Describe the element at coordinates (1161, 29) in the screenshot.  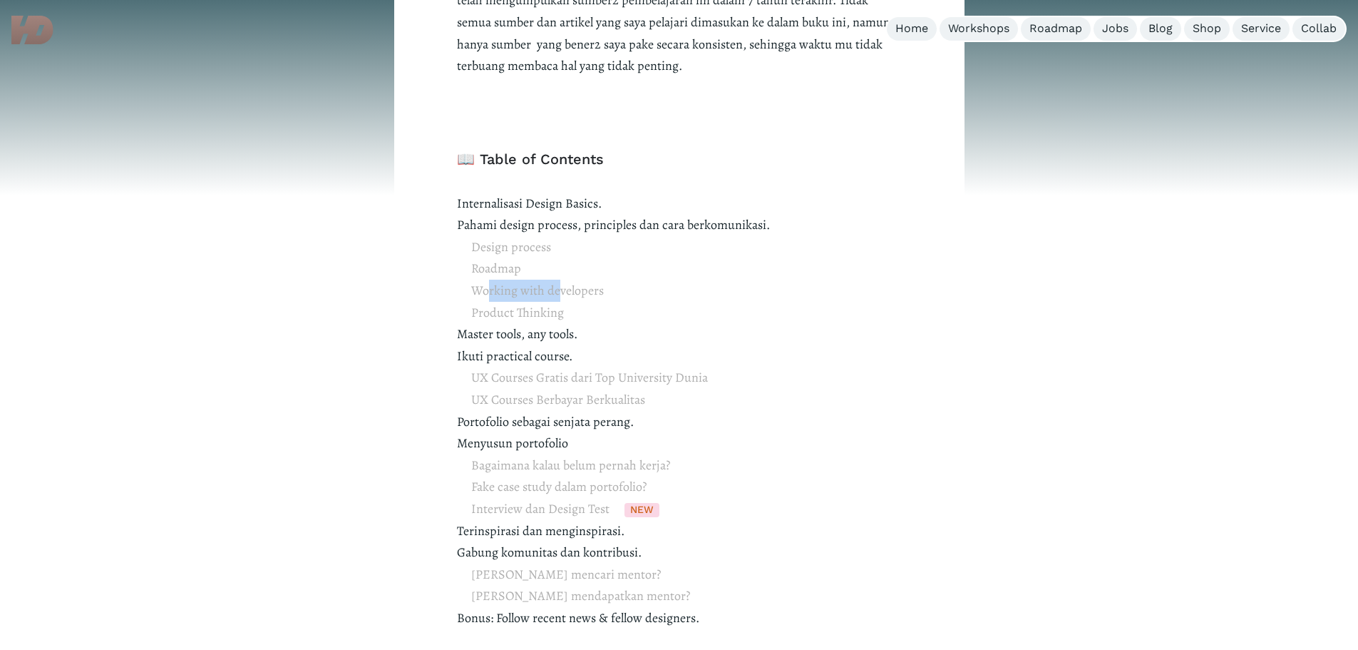
I see `div: Blog` at that location.